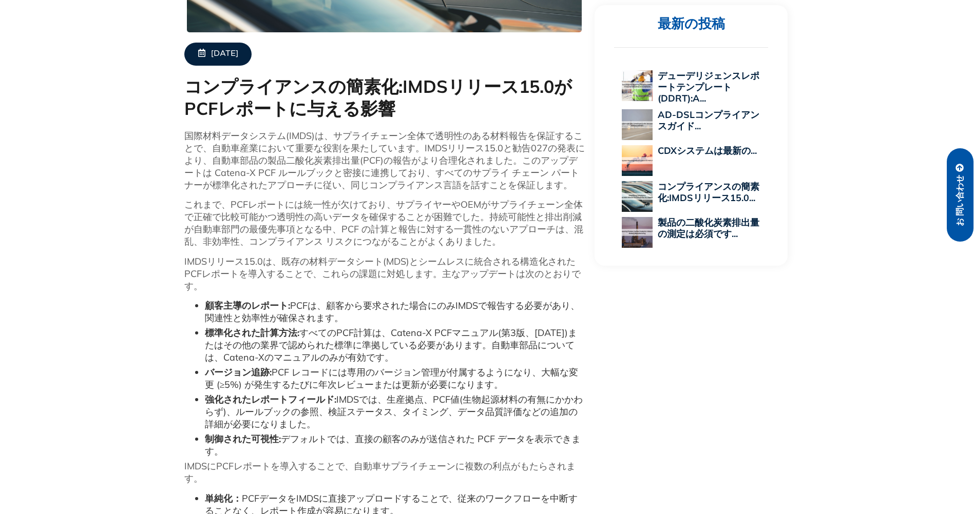 This screenshot has width=974, height=514. Describe the element at coordinates (708, 120) in the screenshot. I see `a: AD-DSLコンプライアンスガイド...` at that location.